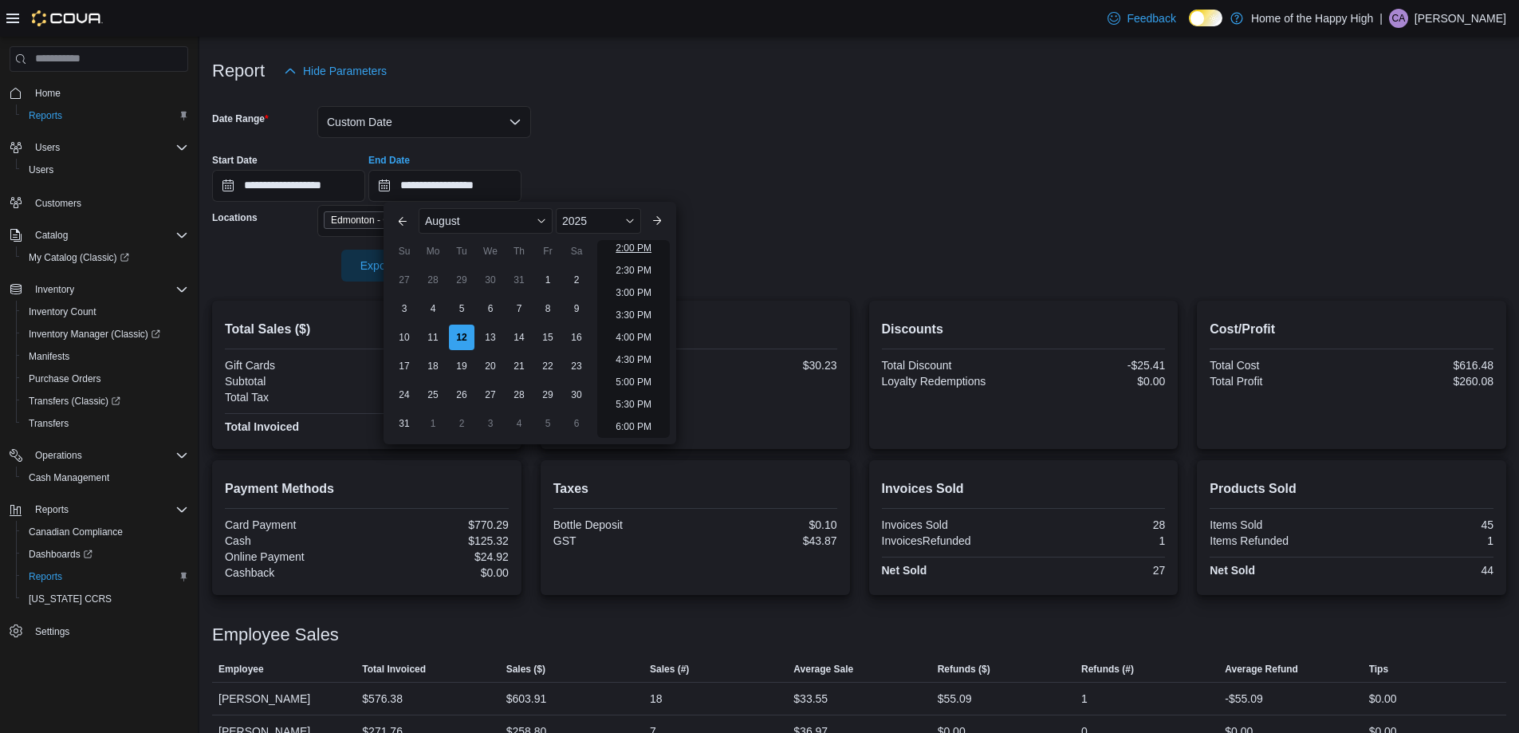 This screenshot has width=1519, height=733. Describe the element at coordinates (519, 251) in the screenshot. I see `div: Th` at that location.